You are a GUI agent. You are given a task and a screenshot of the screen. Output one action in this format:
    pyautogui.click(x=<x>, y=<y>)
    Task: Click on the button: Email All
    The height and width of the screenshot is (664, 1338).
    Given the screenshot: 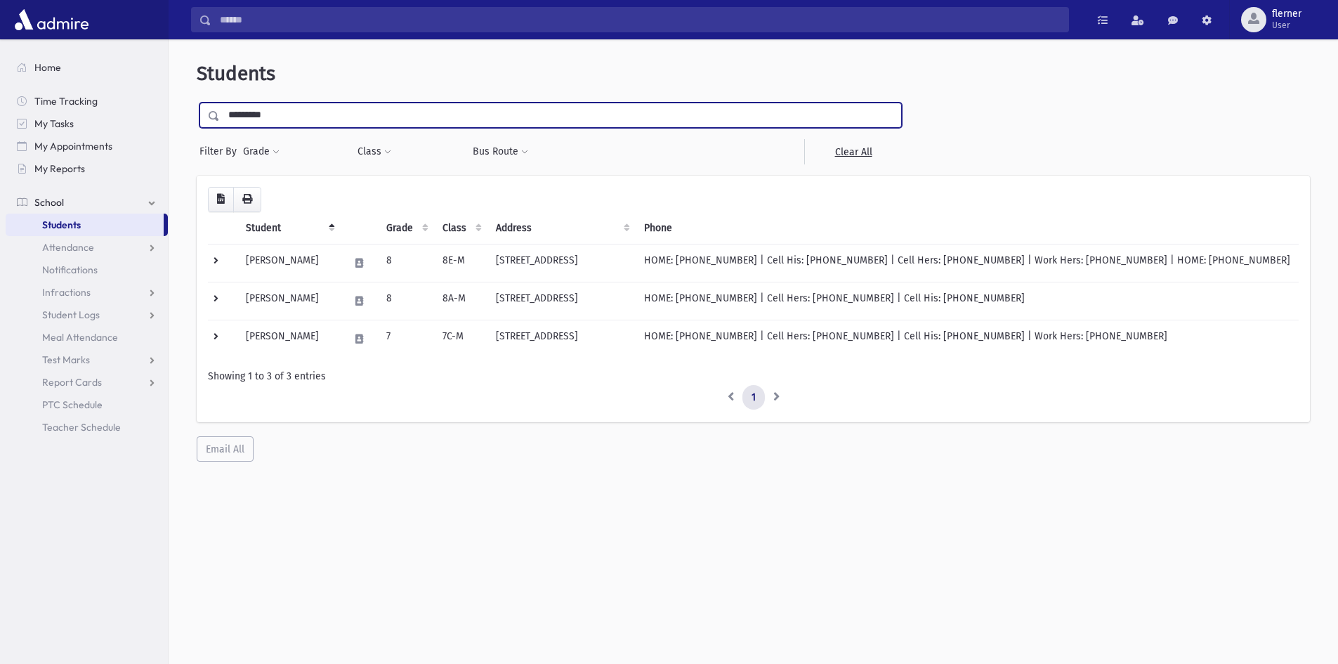 What is the action you would take?
    pyautogui.click(x=225, y=449)
    